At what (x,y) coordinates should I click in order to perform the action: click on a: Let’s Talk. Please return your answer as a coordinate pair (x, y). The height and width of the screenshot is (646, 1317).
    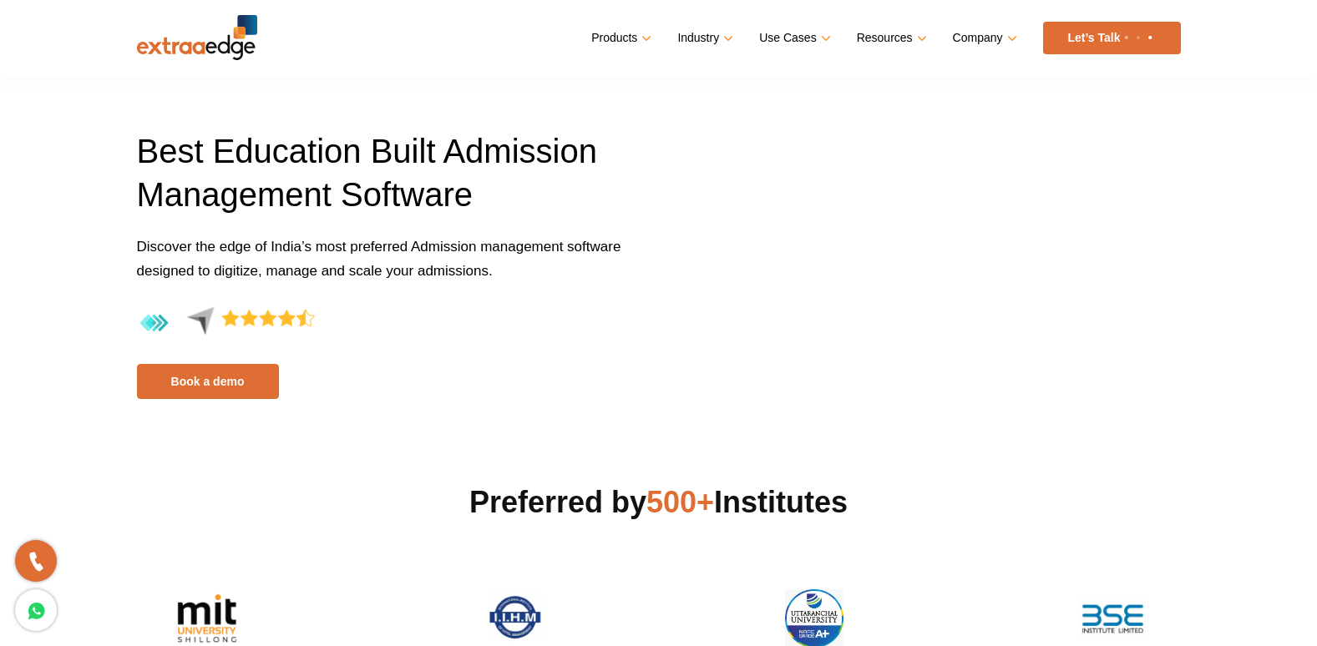
    Looking at the image, I should click on (1112, 38).